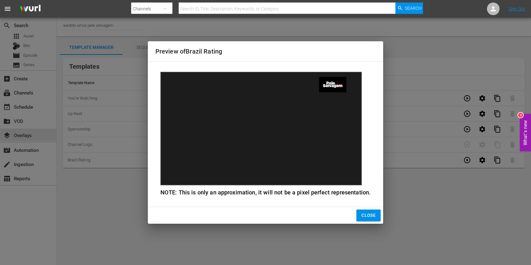  Describe the element at coordinates (521, 115) in the screenshot. I see `div: 3` at that location.